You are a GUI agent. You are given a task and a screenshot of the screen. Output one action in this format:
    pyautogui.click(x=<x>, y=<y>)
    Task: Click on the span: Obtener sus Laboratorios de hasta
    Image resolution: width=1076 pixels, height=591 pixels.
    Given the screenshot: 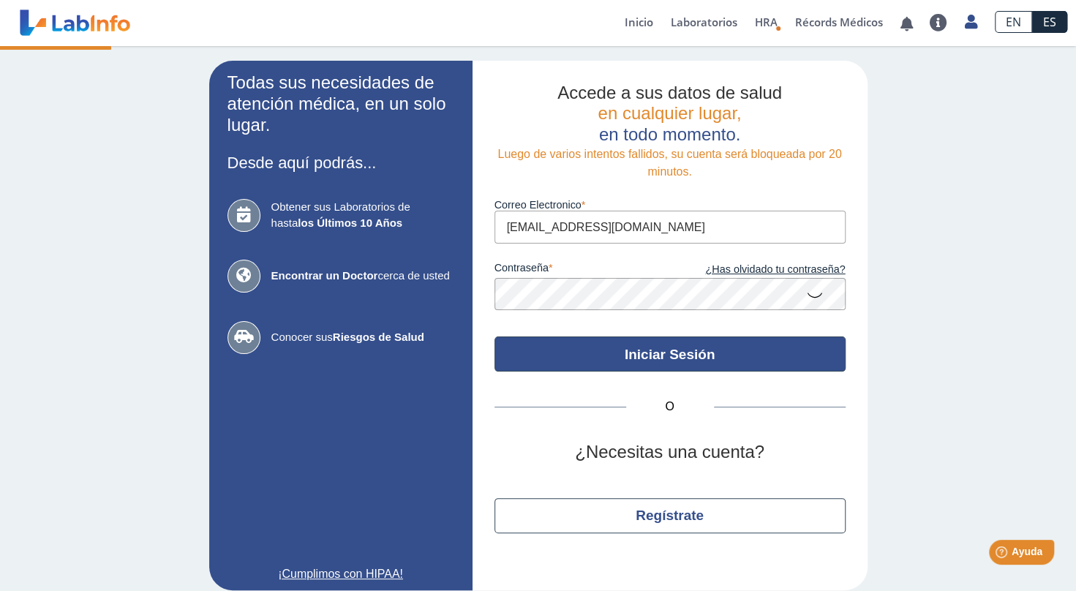 What is the action you would take?
    pyautogui.click(x=363, y=215)
    